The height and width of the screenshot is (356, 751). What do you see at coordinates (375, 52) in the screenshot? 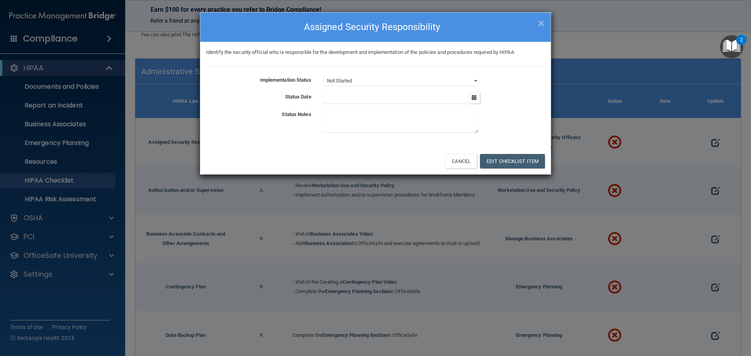
I see `div: Identify the security official who is responsible for the development and implementation of the p...` at bounding box center [375, 52].